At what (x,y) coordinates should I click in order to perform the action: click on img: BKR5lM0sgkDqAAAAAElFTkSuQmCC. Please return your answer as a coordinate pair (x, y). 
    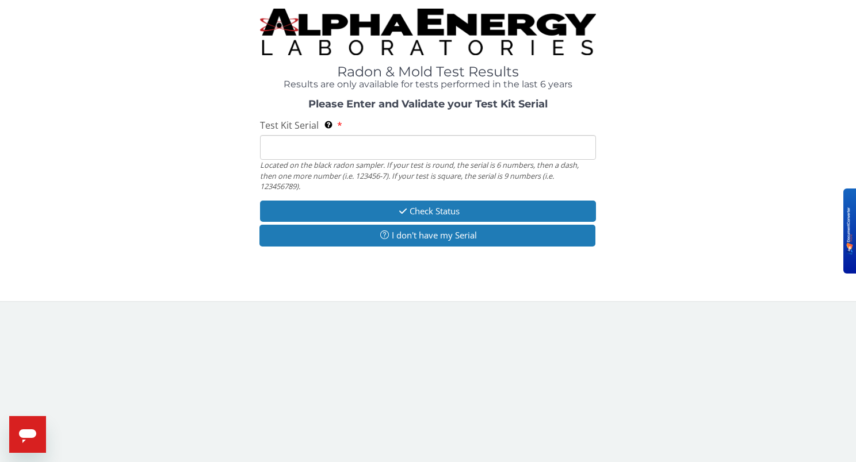
    Looking at the image, I should click on (849, 231).